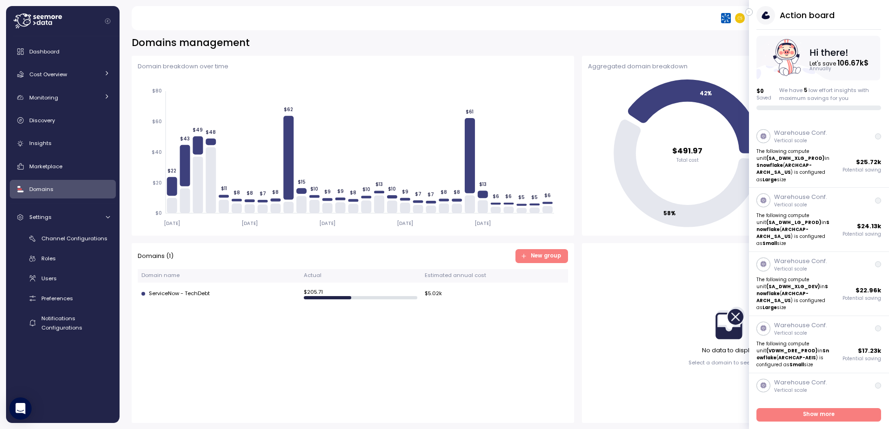 This screenshot has height=429, width=889. What do you see at coordinates (198, 130) in the screenshot?
I see `tspan: $49` at bounding box center [198, 130].